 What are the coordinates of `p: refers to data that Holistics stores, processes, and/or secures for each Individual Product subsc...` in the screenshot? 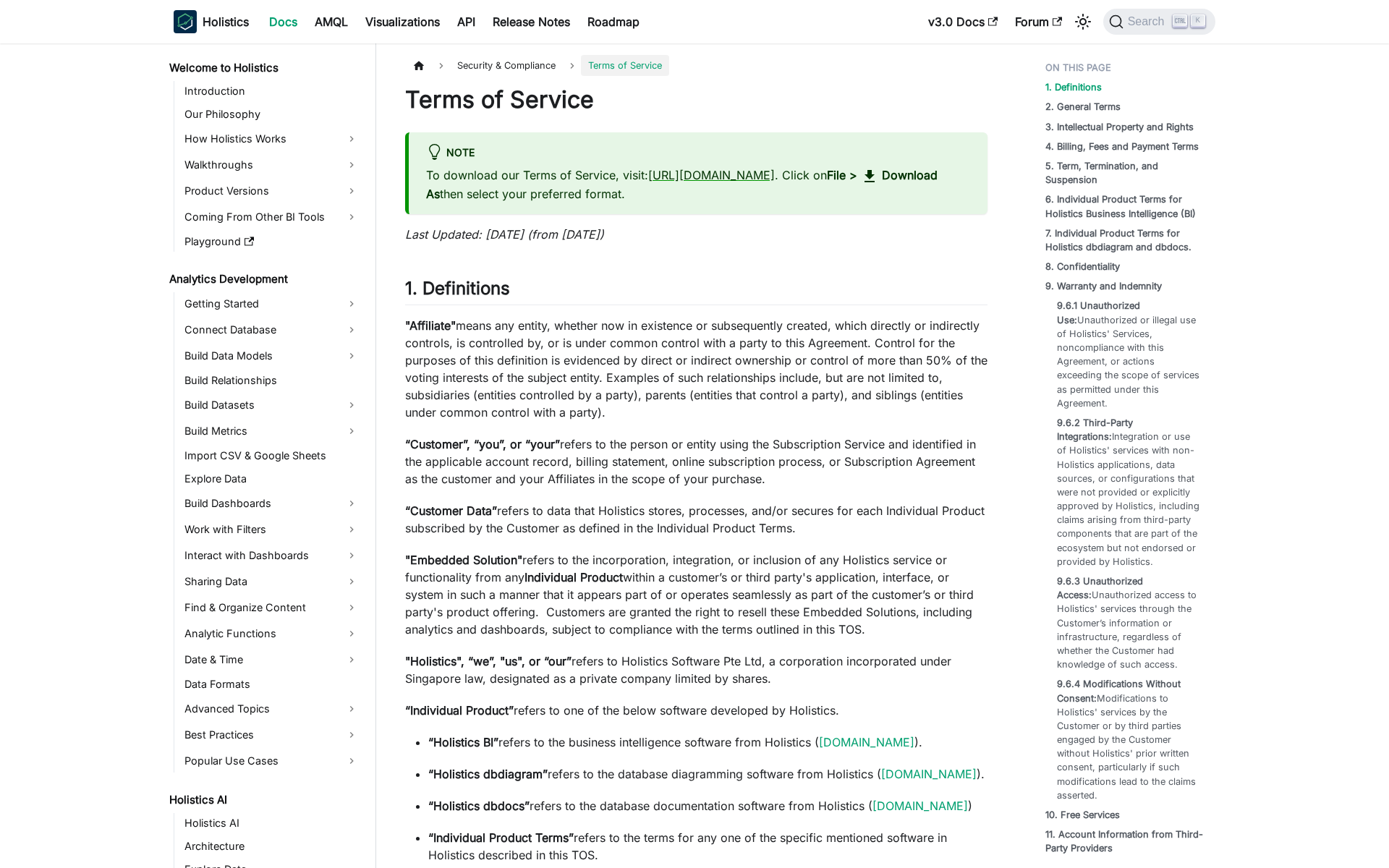 It's located at (695, 520).